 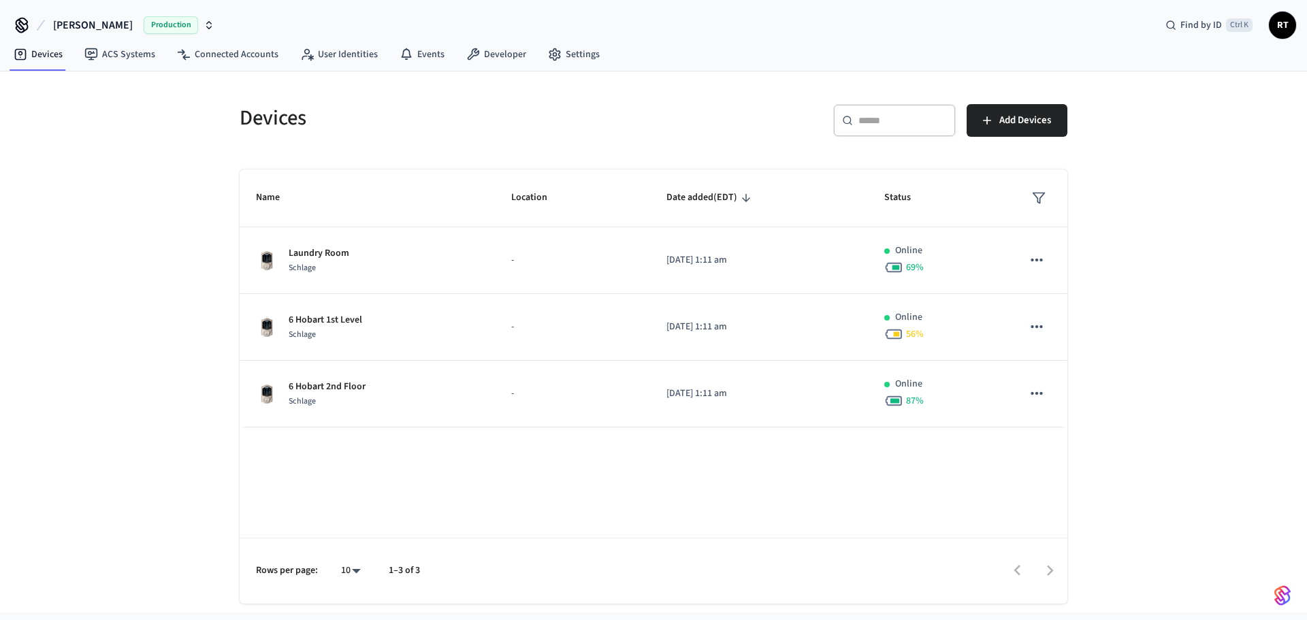 I want to click on span: RT, so click(x=1282, y=25).